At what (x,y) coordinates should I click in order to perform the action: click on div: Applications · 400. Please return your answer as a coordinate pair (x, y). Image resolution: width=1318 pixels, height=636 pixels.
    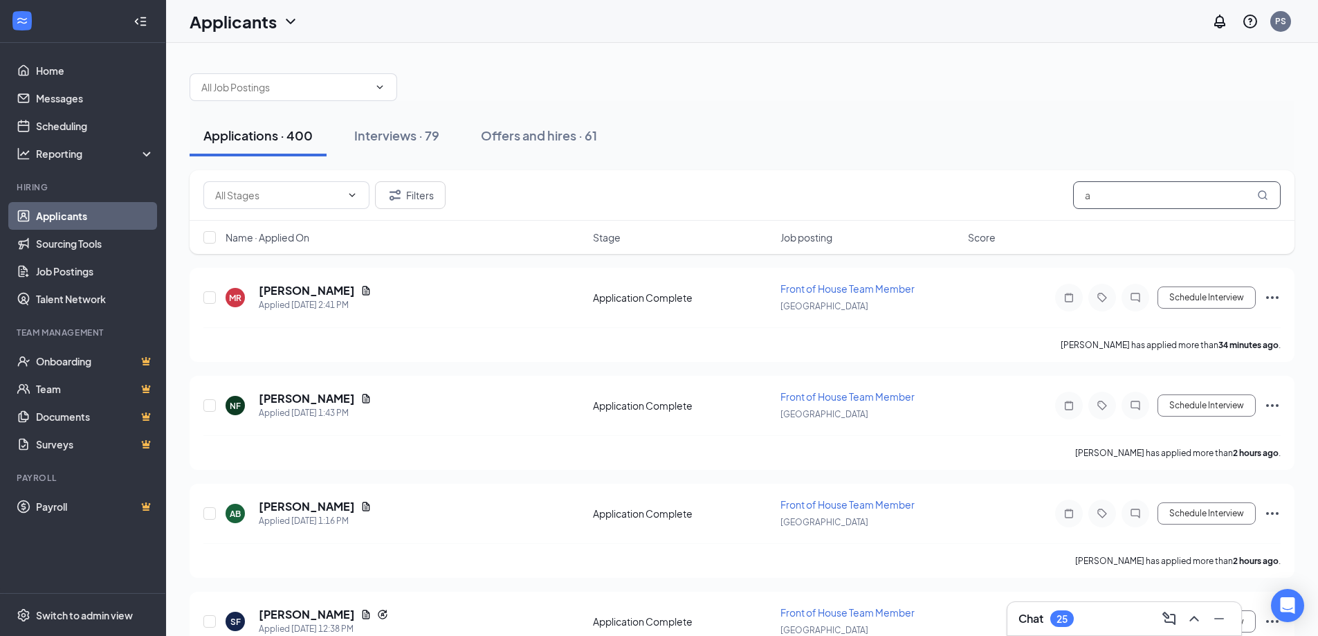
    Looking at the image, I should click on (258, 135).